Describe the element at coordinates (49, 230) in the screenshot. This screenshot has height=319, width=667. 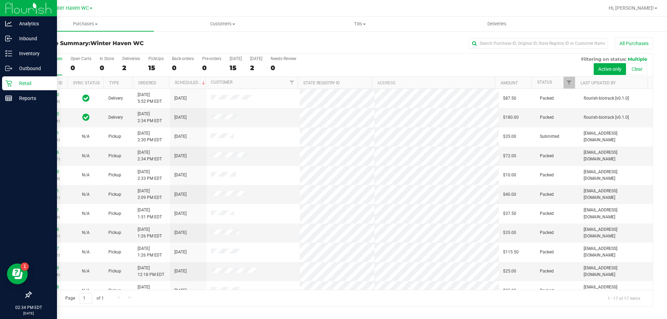
I see `a: 11828898` at that location.